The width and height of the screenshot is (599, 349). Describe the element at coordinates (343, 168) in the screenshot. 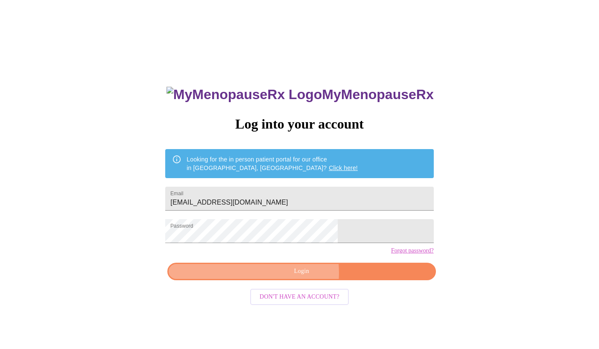

I see `a: Click here!` at that location.